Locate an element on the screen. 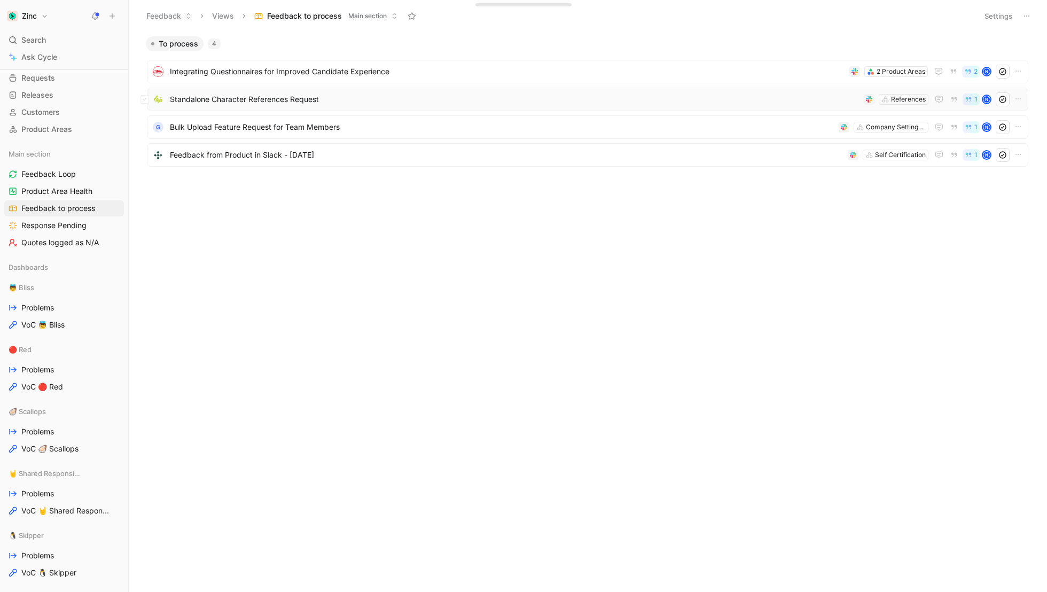  a: Feedback Loop is located at coordinates (64, 174).